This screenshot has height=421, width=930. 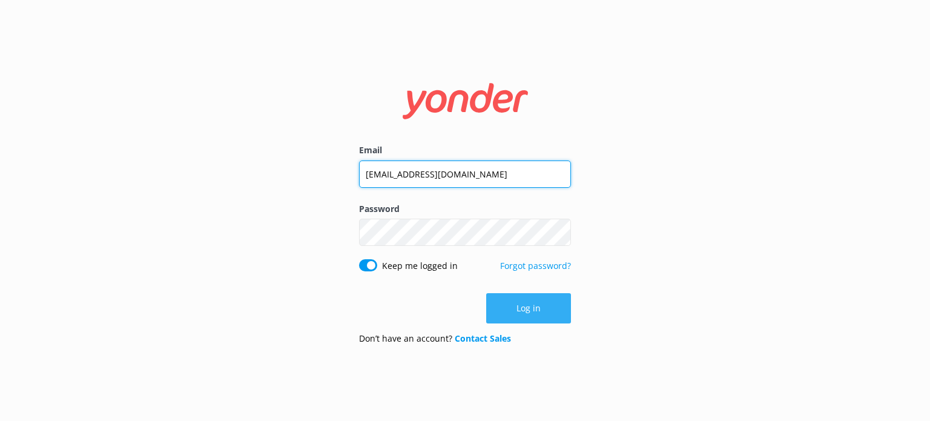 What do you see at coordinates (435, 338) in the screenshot?
I see `p: Don’t have an account?` at bounding box center [435, 338].